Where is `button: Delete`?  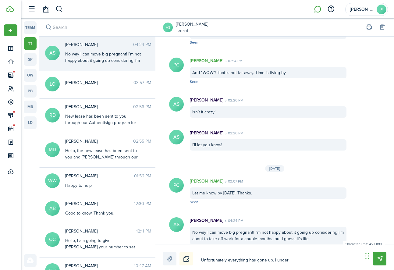
button: Delete is located at coordinates (382, 27).